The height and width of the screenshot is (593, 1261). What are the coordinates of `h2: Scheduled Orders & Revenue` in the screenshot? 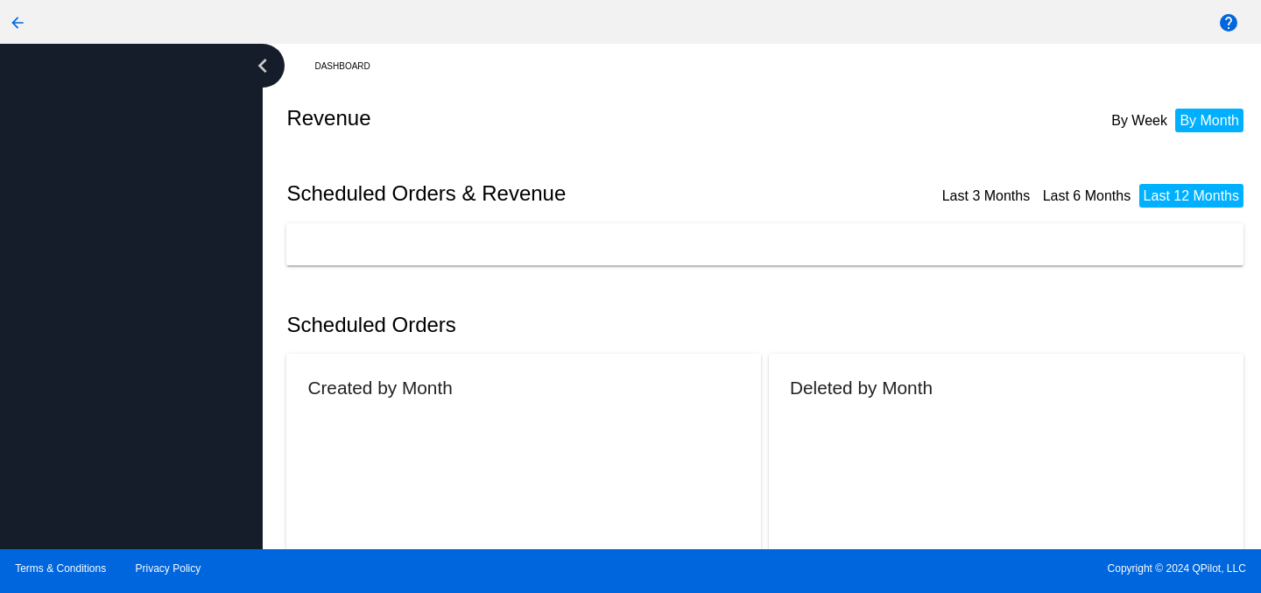 It's located at (527, 193).